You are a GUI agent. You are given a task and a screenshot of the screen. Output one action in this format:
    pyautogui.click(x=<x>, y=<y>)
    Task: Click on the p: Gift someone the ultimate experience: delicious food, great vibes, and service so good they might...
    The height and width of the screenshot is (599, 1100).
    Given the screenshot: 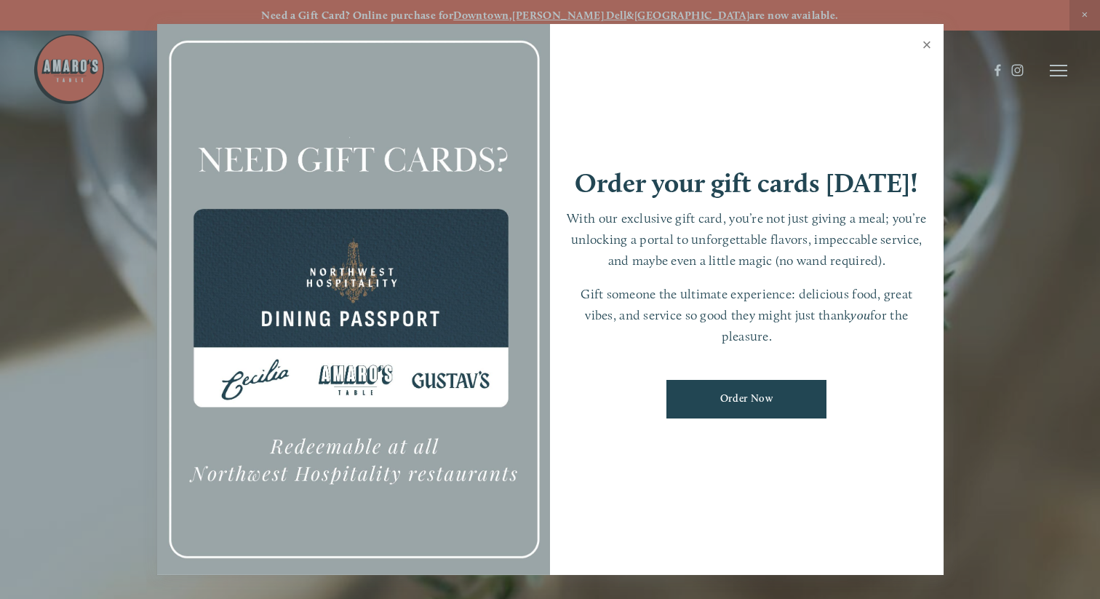 What is the action you would take?
    pyautogui.click(x=746, y=315)
    